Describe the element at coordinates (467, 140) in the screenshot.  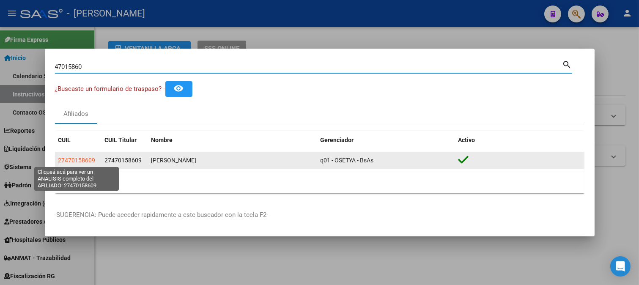
I see `span: Activo` at that location.